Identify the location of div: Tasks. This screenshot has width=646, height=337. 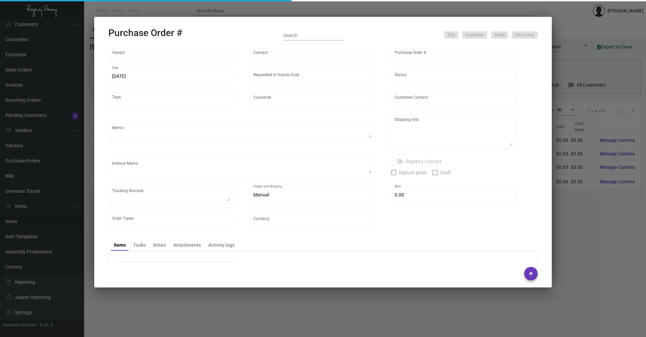
(139, 245).